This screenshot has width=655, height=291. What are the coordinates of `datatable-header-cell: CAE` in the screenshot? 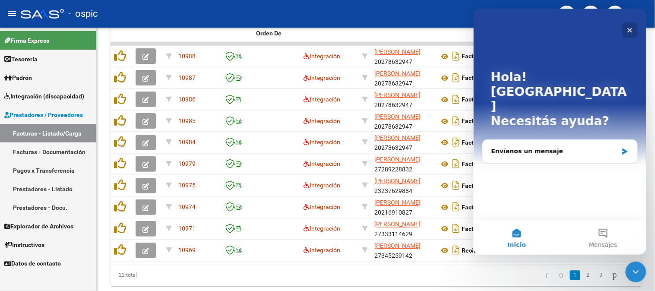 It's located at (235, 33).